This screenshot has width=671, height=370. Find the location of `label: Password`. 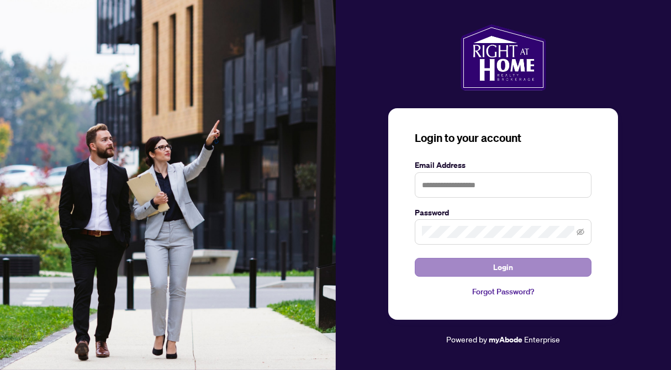

label: Password is located at coordinates (503, 213).